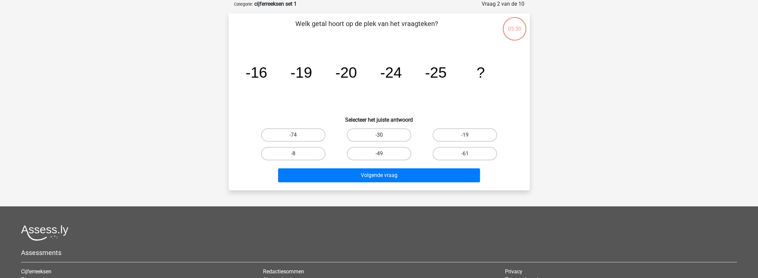 Image resolution: width=758 pixels, height=278 pixels. Describe the element at coordinates (366, 29) in the screenshot. I see `p: Welk getal hoort op de plek van het vraagteken?` at that location.